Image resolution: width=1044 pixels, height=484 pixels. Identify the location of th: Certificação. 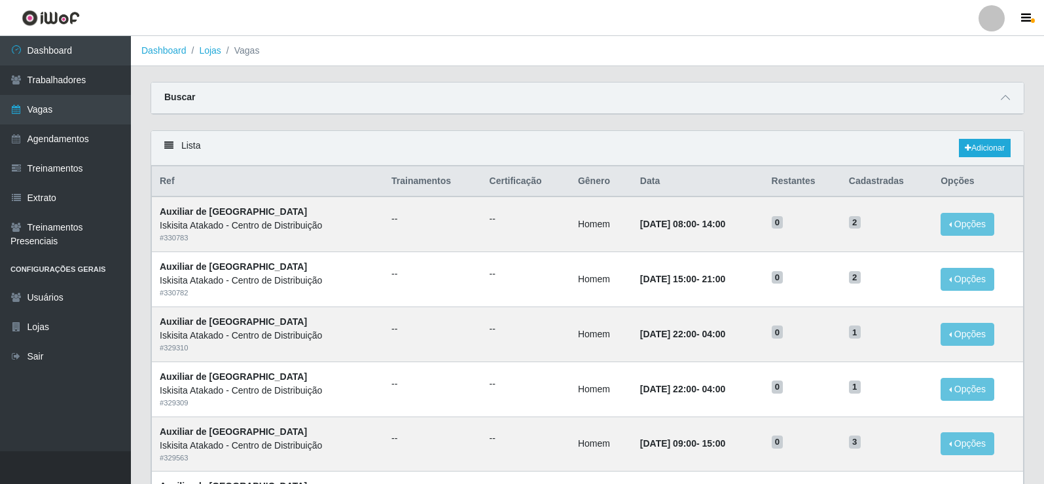
(526, 181).